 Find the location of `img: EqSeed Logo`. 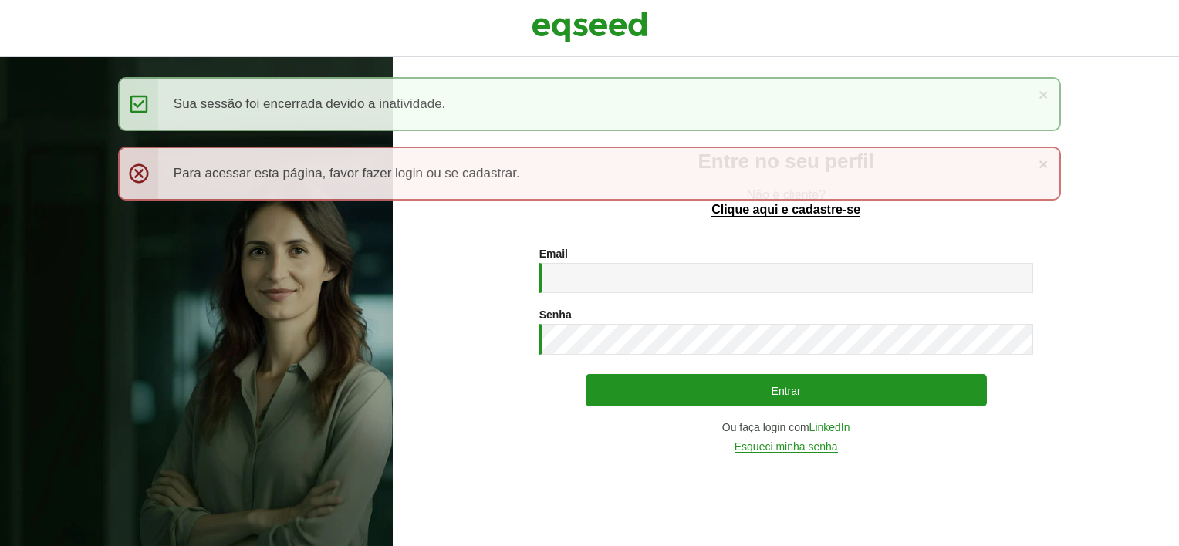

img: EqSeed Logo is located at coordinates (589, 27).